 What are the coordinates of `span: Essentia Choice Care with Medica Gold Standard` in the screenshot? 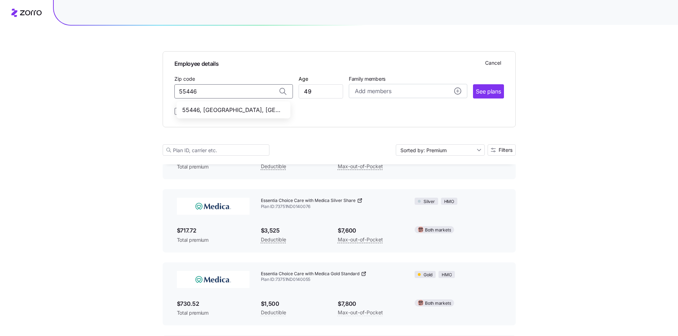 It's located at (310, 274).